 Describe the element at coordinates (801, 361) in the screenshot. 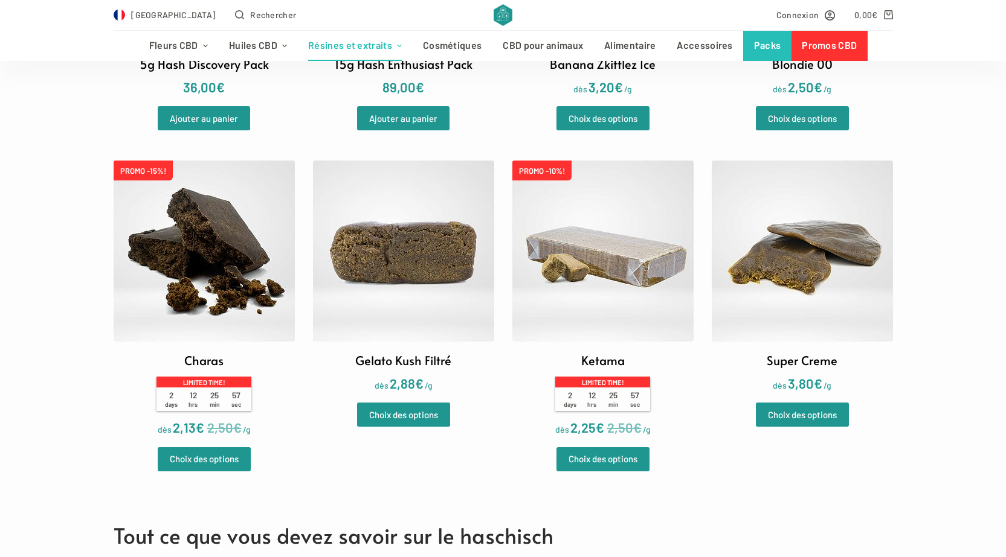

I see `h2: Super Creme` at that location.